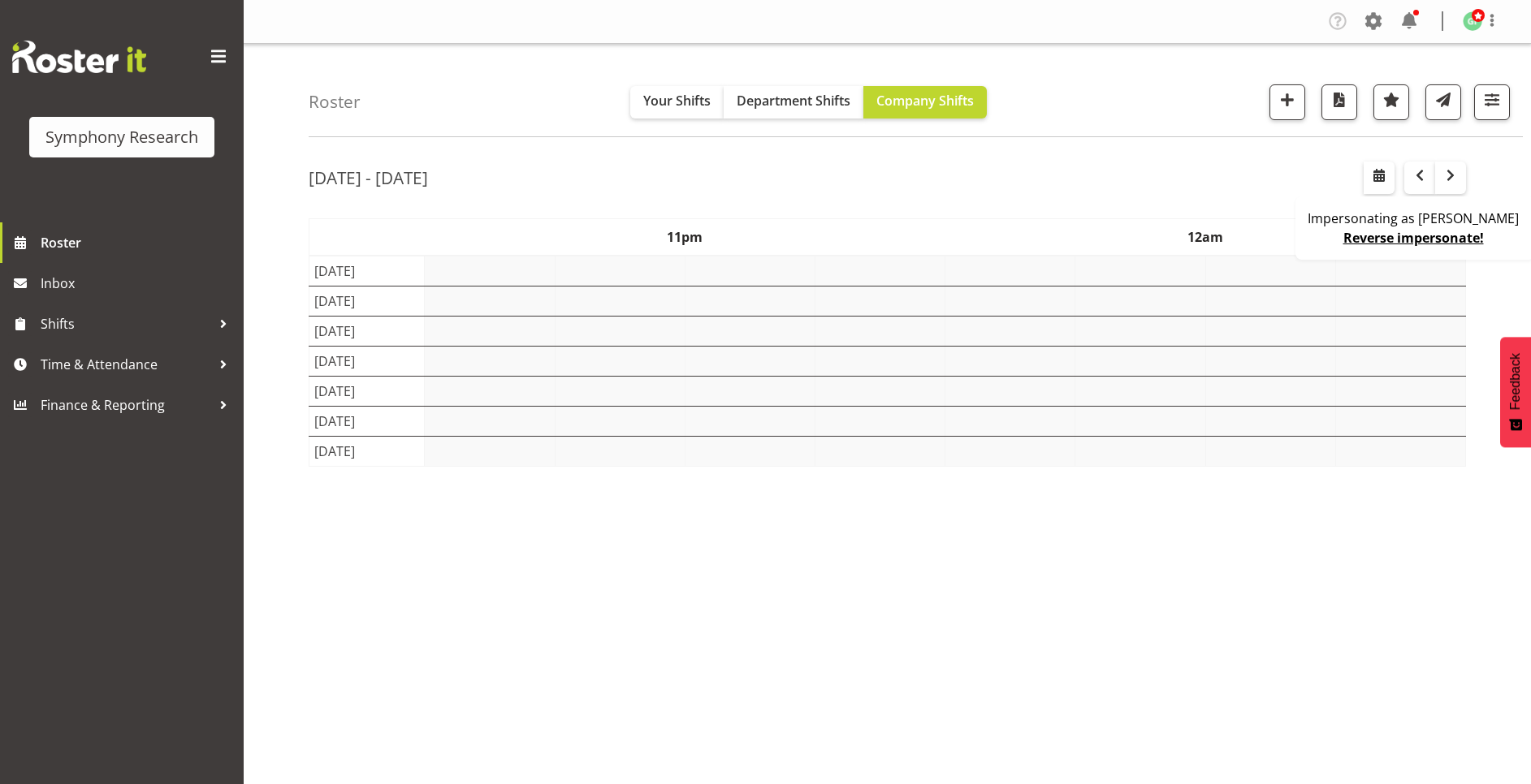 The image size is (1531, 784). I want to click on span: Feedback, so click(1515, 382).